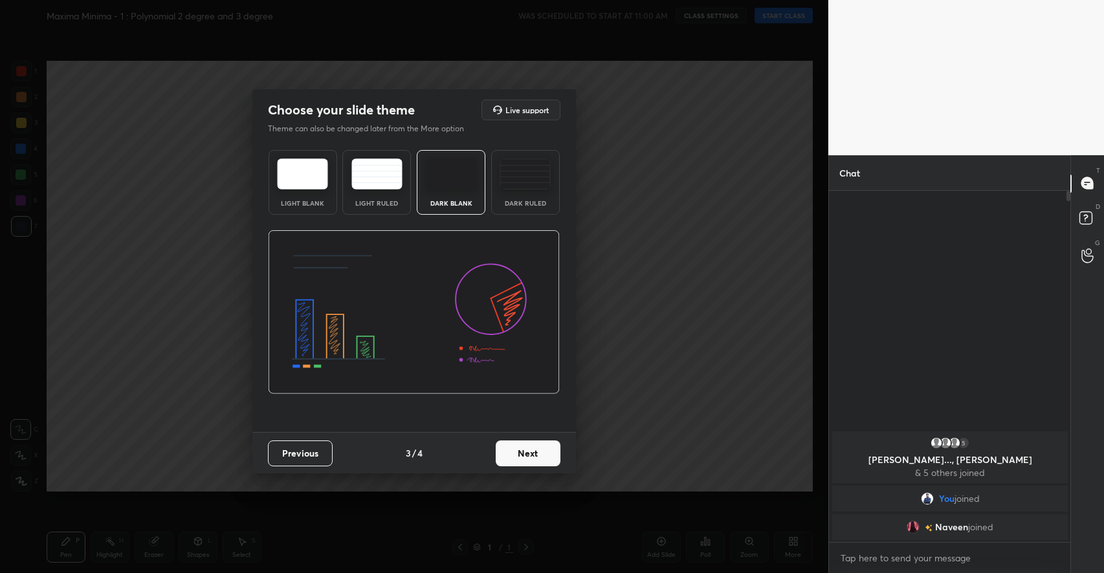  I want to click on h5: Live support, so click(527, 110).